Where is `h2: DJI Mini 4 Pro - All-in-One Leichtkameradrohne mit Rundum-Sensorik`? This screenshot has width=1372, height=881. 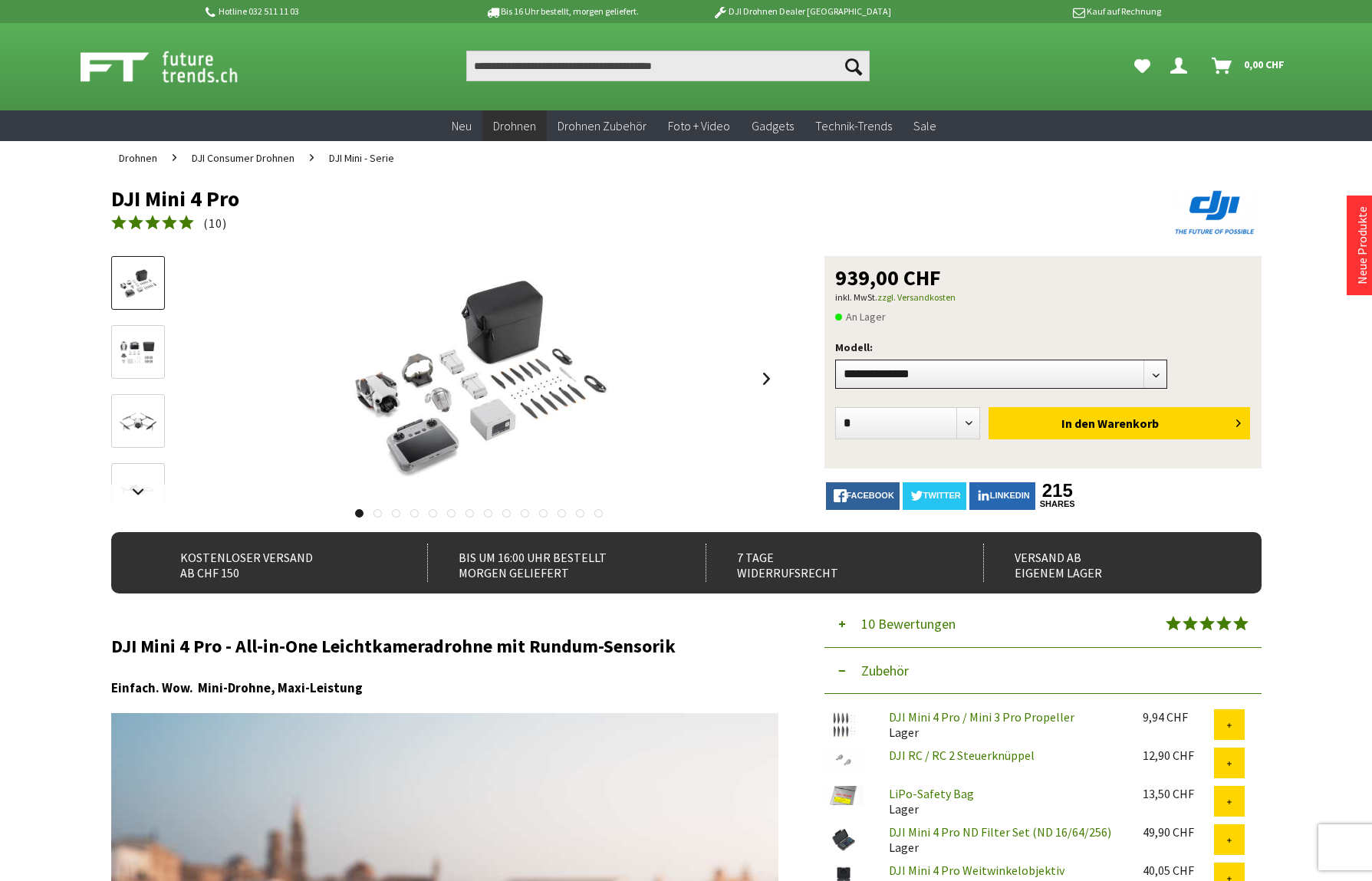
h2: DJI Mini 4 Pro - All-in-One Leichtkameradrohne mit Rundum-Sensorik is located at coordinates (445, 647).